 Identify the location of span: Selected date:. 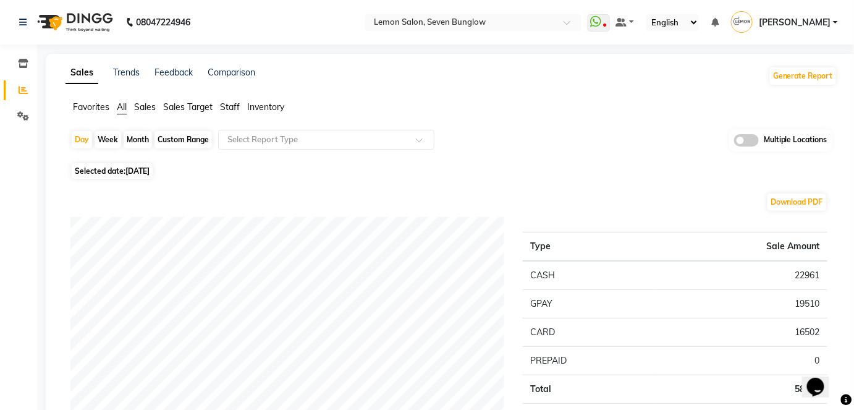
(112, 171).